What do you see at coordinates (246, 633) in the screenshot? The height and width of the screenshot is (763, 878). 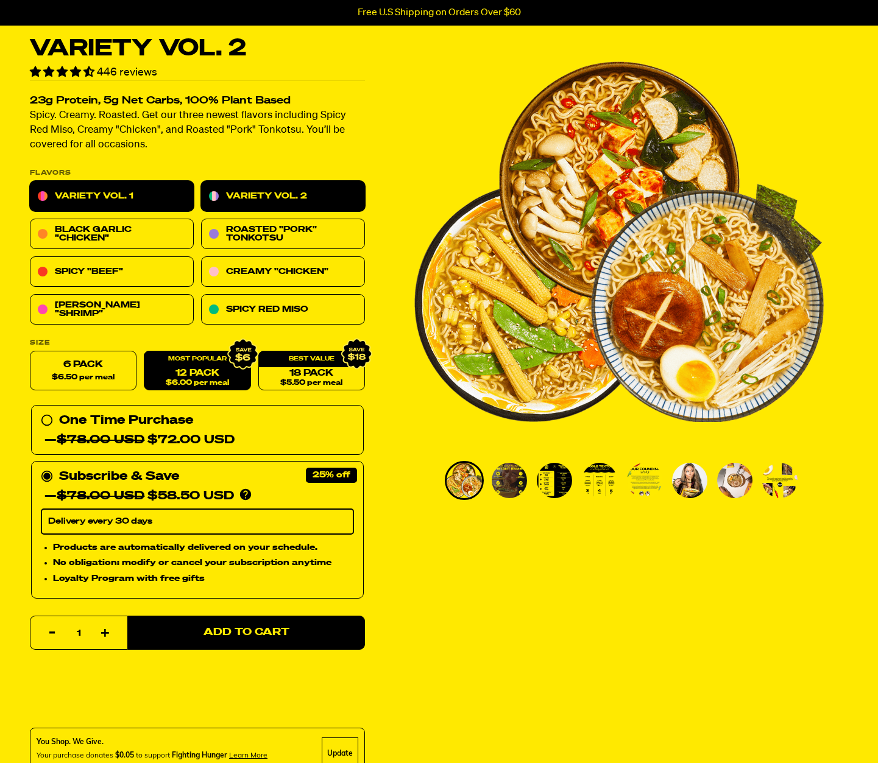 I see `button: Add to Cart` at bounding box center [246, 633].